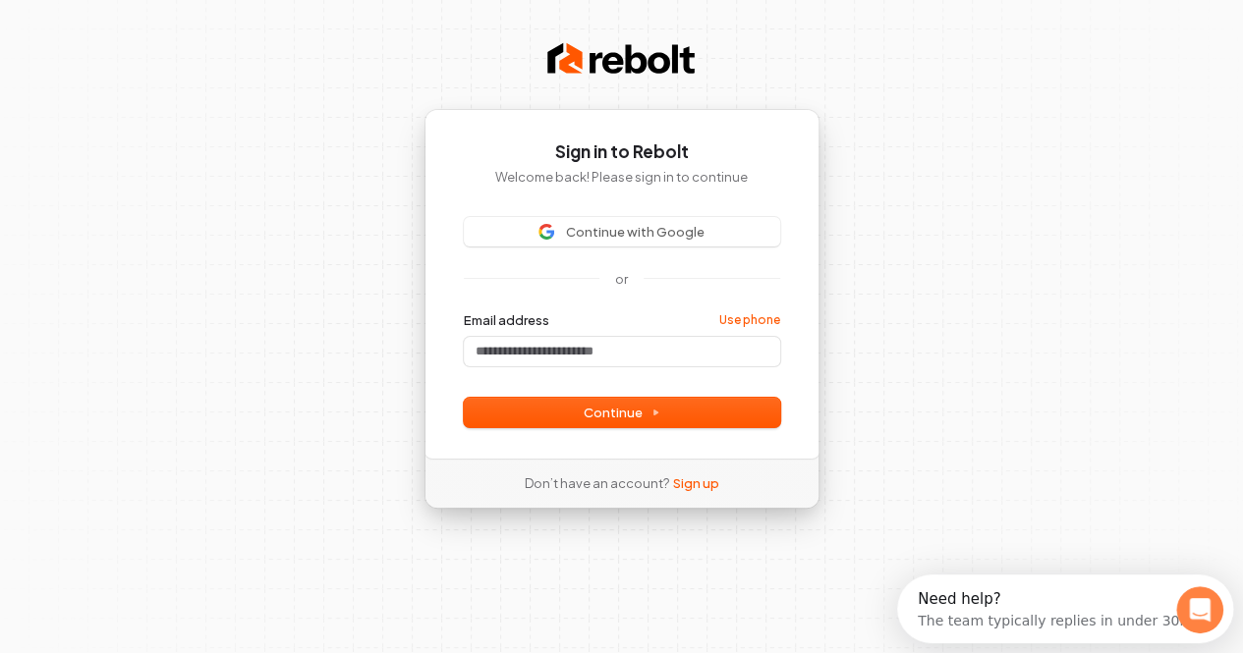  Describe the element at coordinates (158, 42) in the screenshot. I see `div: The team typically replies in under 30m` at that location.